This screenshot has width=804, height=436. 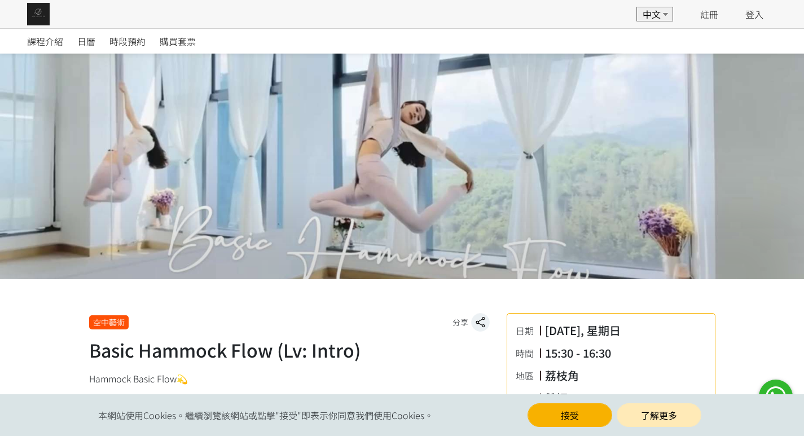 I want to click on span: 日曆, so click(x=86, y=41).